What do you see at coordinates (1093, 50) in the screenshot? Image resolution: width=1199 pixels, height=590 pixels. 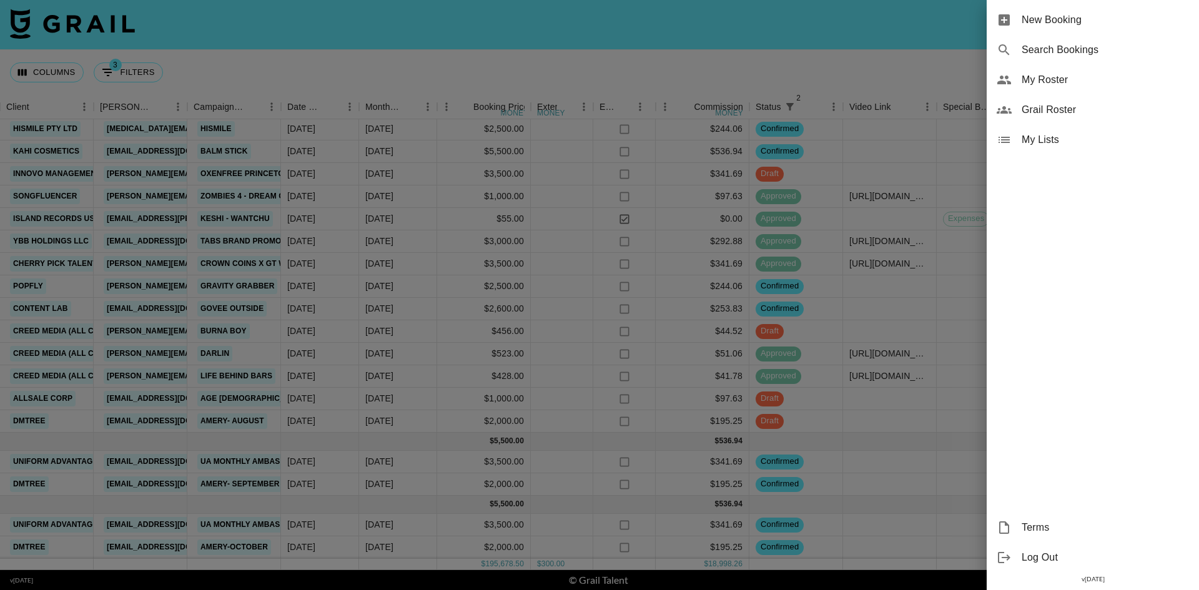 I see `div: Search Bookings` at bounding box center [1093, 50].